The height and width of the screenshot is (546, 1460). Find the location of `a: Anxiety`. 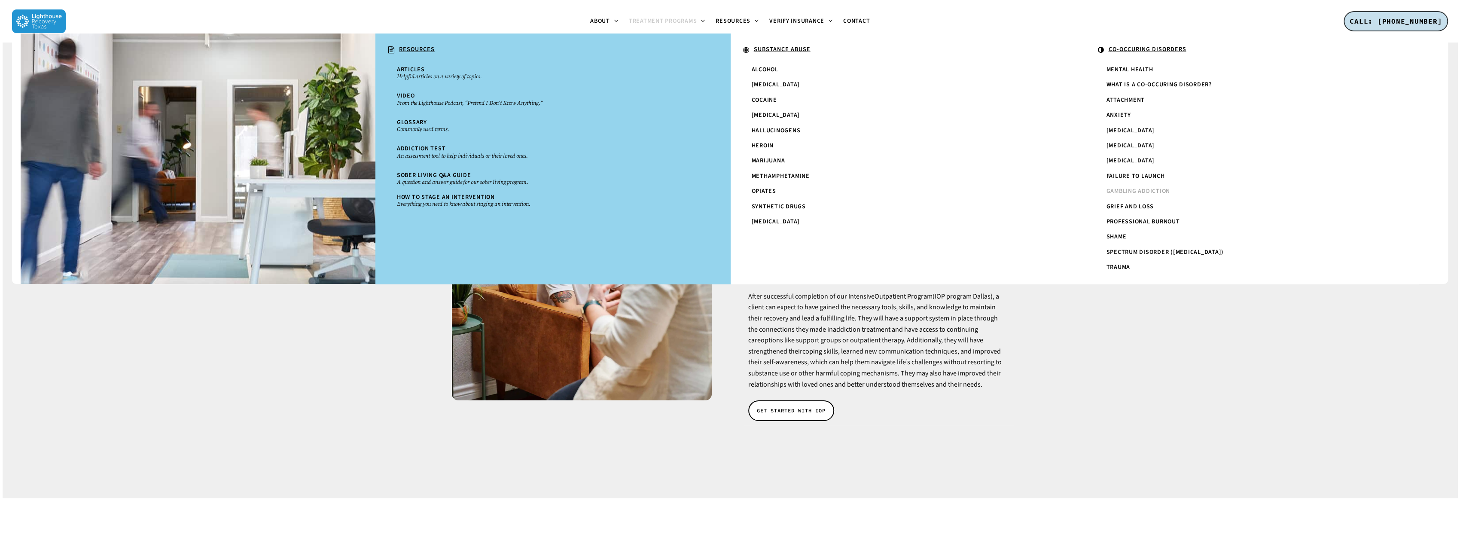

a: Anxiety is located at coordinates (1262, 115).